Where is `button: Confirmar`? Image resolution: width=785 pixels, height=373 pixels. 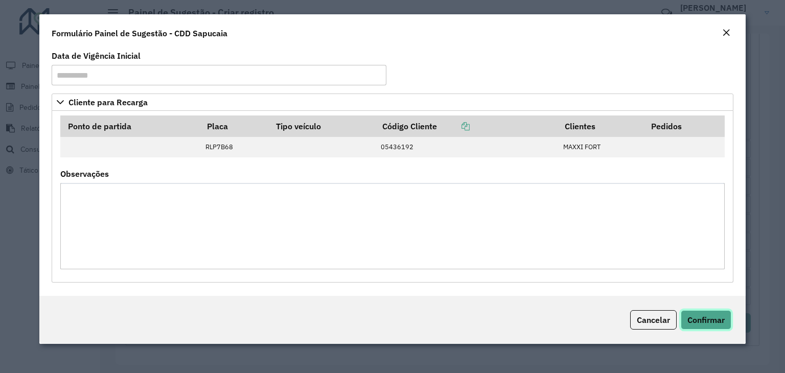
button: Confirmar is located at coordinates (706, 320).